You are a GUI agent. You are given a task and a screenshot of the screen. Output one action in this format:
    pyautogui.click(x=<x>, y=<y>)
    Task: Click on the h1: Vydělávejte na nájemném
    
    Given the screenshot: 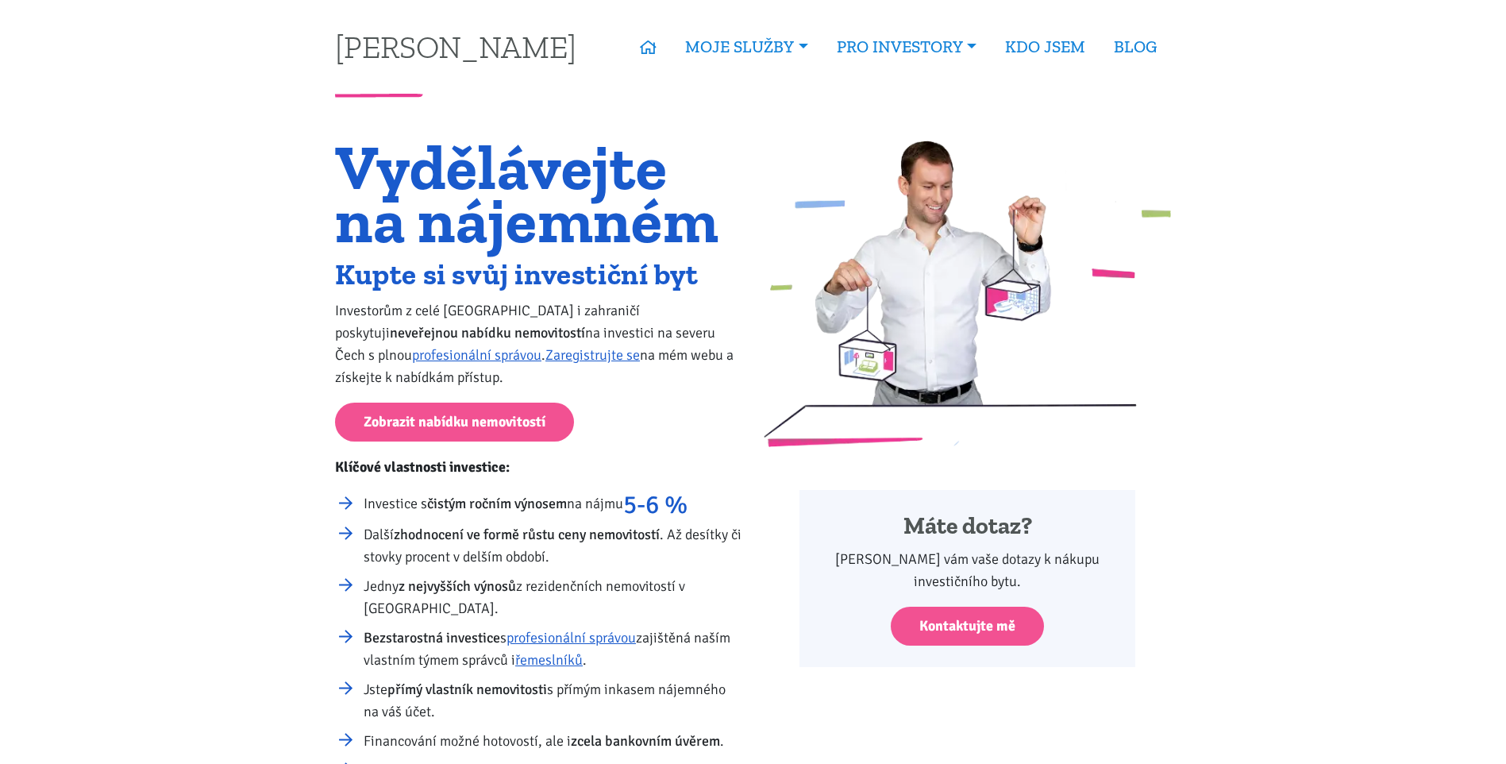 What is the action you would take?
    pyautogui.click(x=538, y=194)
    